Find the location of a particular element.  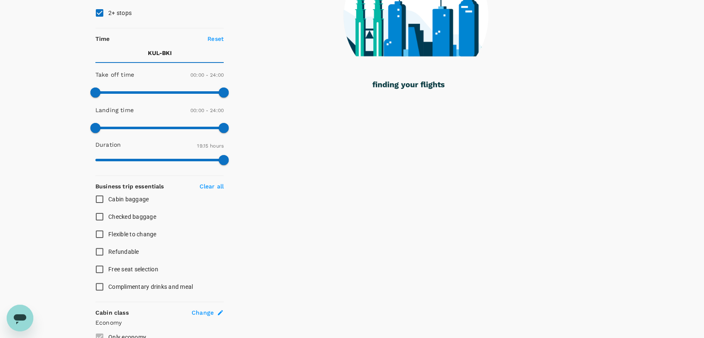

p: Landing time is located at coordinates (115, 110).